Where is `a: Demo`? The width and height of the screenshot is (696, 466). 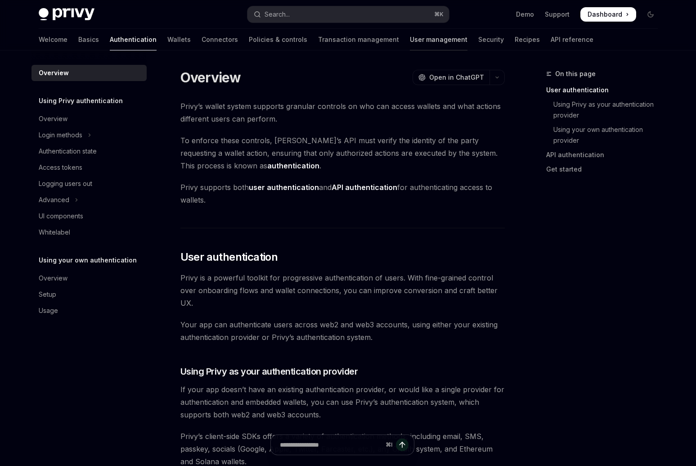
a: Demo is located at coordinates (525, 14).